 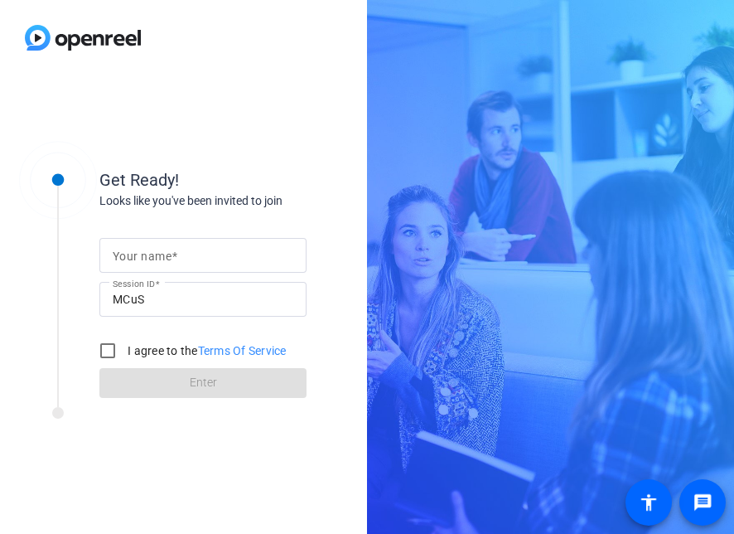 I want to click on mat-label: Your name, so click(x=142, y=256).